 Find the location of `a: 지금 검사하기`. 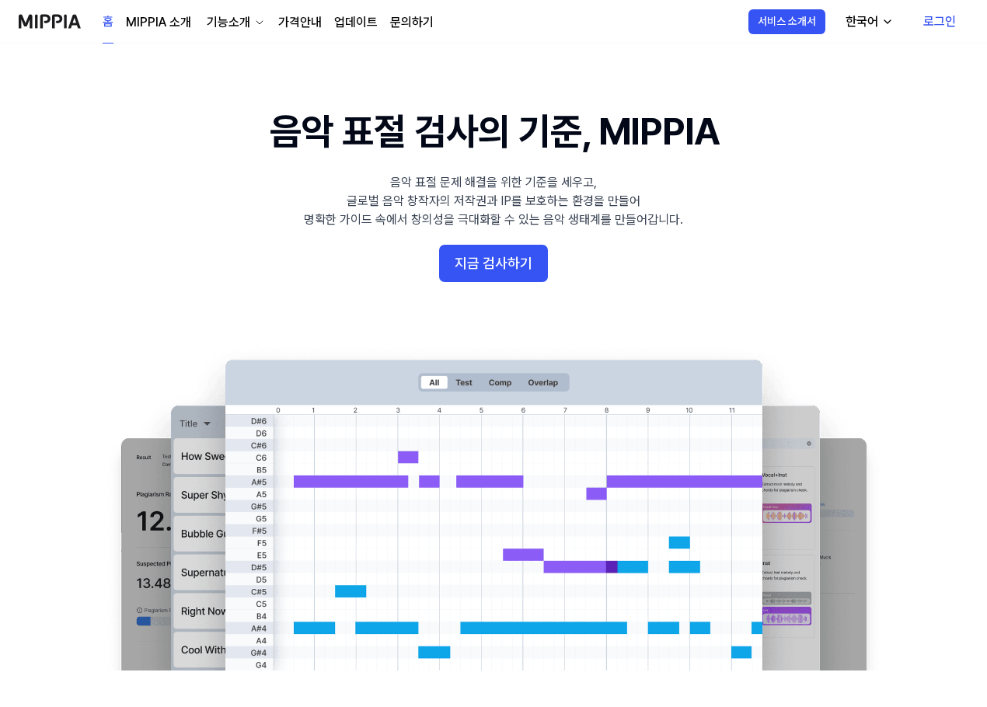

a: 지금 검사하기 is located at coordinates (493, 263).